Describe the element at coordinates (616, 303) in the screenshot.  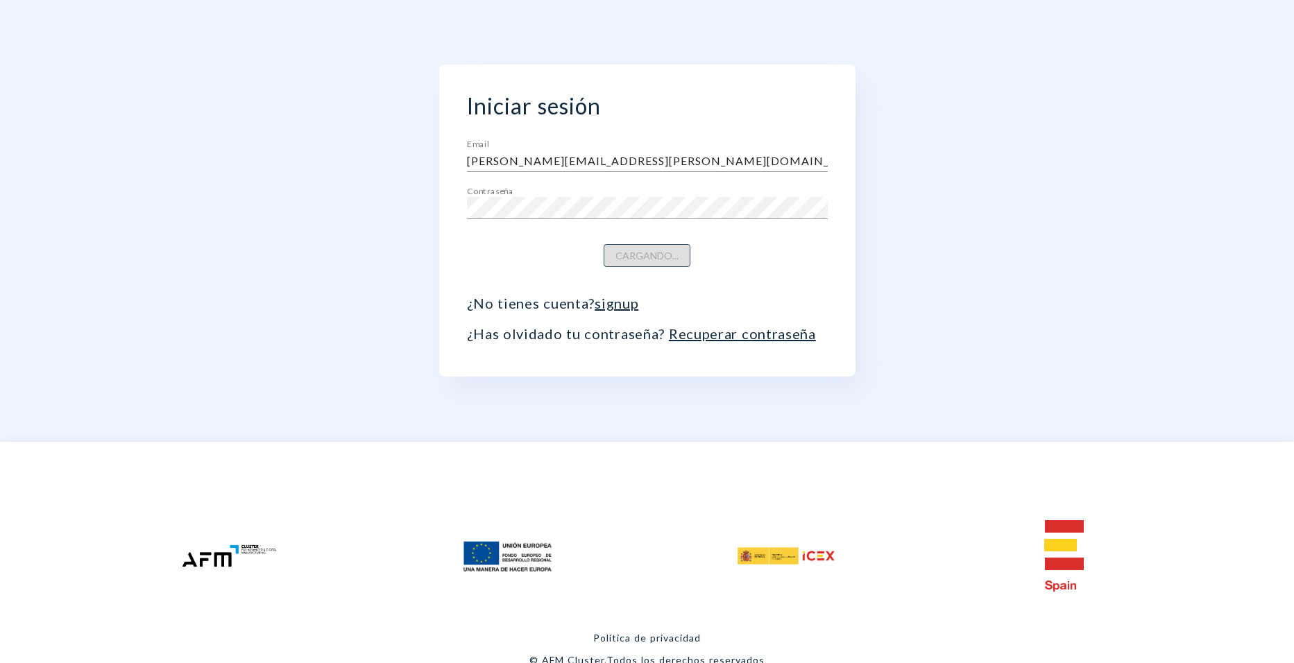
I see `a: signup` at that location.